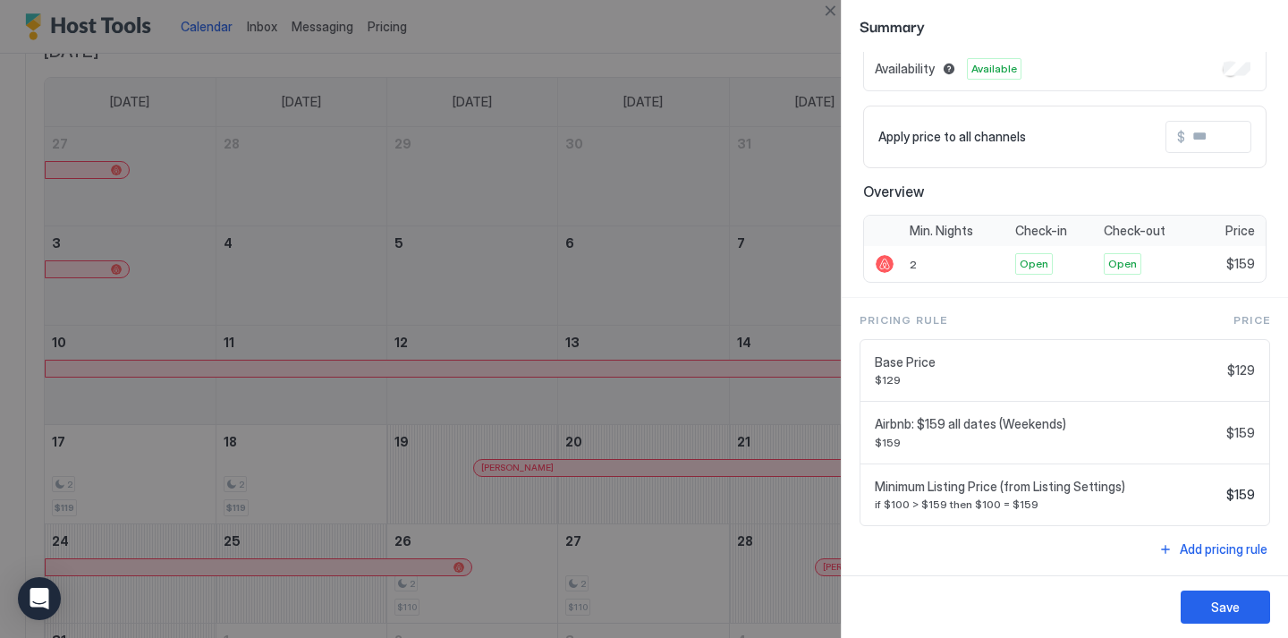 This screenshot has height=638, width=1288. What do you see at coordinates (993, 69) in the screenshot?
I see `span: Available` at bounding box center [993, 69].